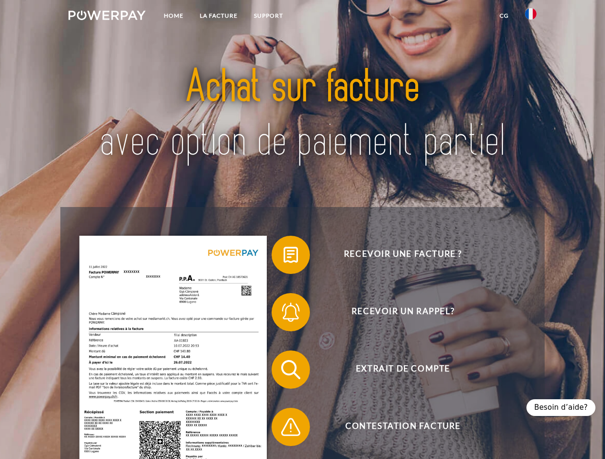  I want to click on img: qb_search.svg, so click(291, 370).